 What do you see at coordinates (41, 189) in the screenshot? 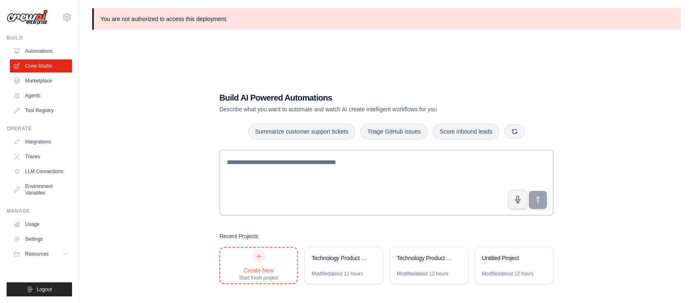
I see `a: Environment Variables` at bounding box center [41, 189].